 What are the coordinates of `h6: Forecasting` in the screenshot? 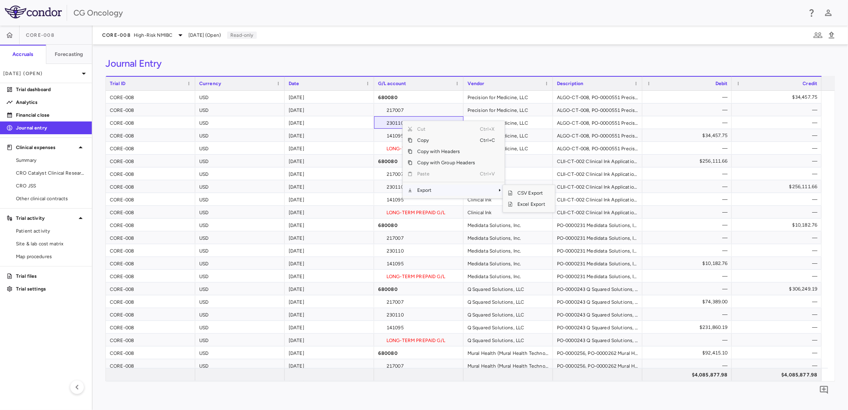 It's located at (69, 54).